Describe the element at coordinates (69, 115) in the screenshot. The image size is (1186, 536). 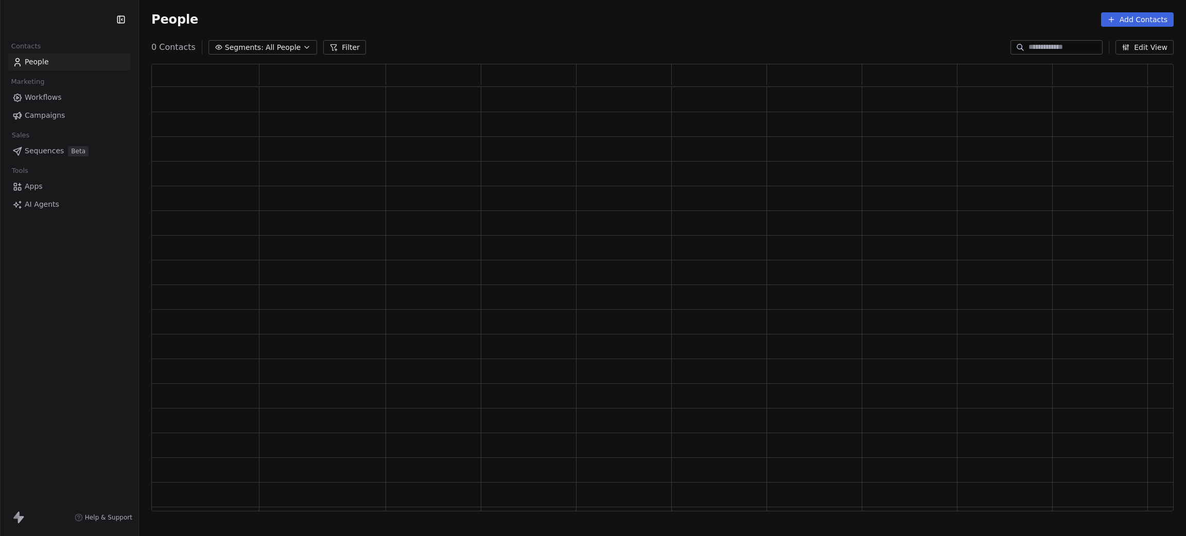
I see `a: Campaigns` at that location.